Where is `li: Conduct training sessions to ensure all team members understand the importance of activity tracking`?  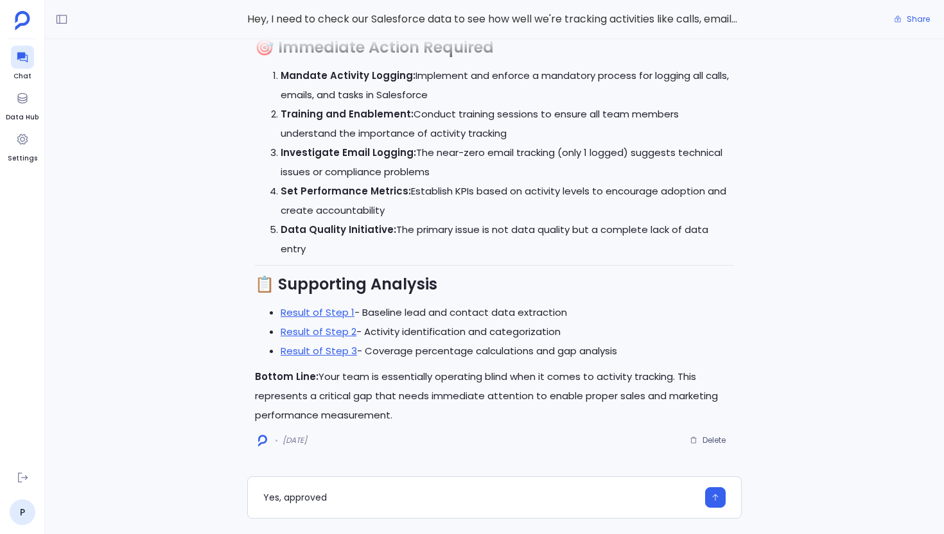
li: Conduct training sessions to ensure all team members understand the importance of activity tracking is located at coordinates (507, 124).